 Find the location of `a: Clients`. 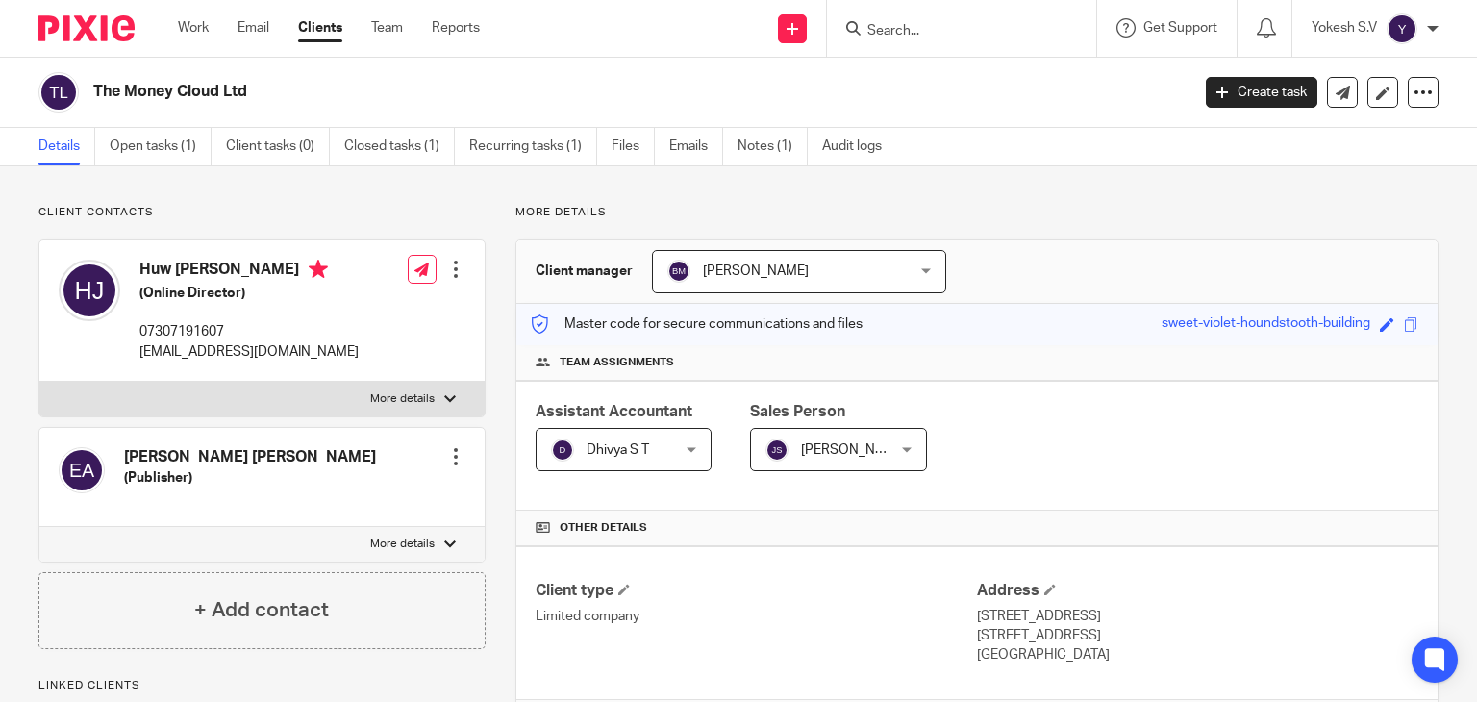

a: Clients is located at coordinates (320, 28).